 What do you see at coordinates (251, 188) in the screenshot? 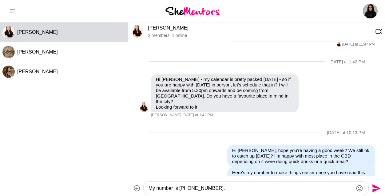
I see `textarea: Type your message` at bounding box center [251, 188].